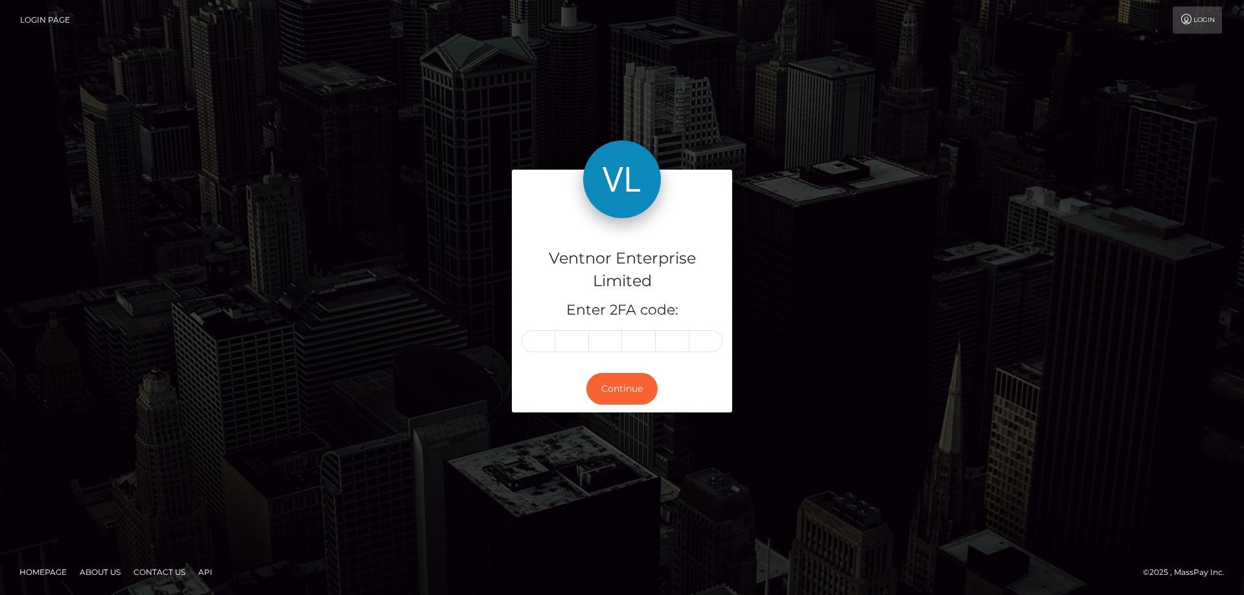  What do you see at coordinates (43, 572) in the screenshot?
I see `a: Homepage` at bounding box center [43, 572].